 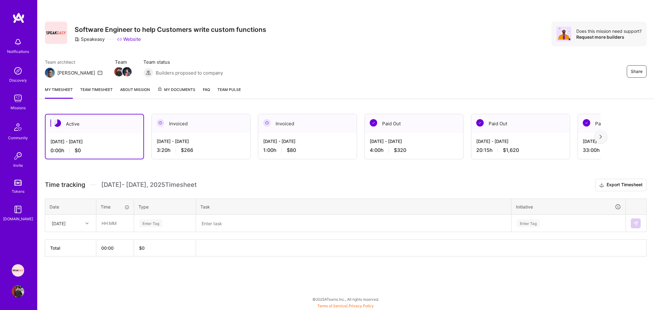 What do you see at coordinates (18, 210) in the screenshot?
I see `img: guide book` at bounding box center [18, 210].